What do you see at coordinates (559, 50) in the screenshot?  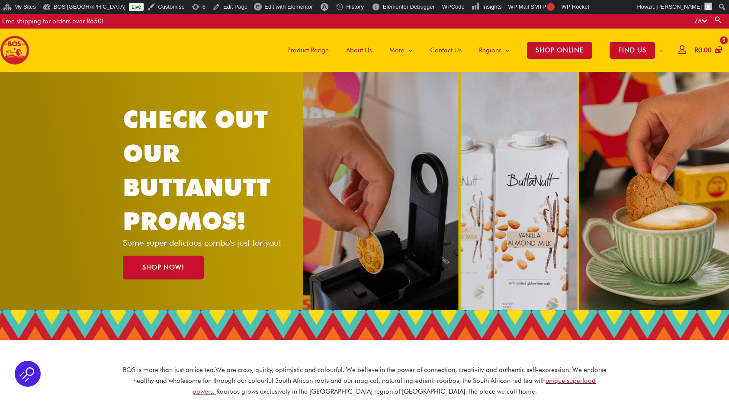 I see `a: SHOP ONLINE` at bounding box center [559, 50].